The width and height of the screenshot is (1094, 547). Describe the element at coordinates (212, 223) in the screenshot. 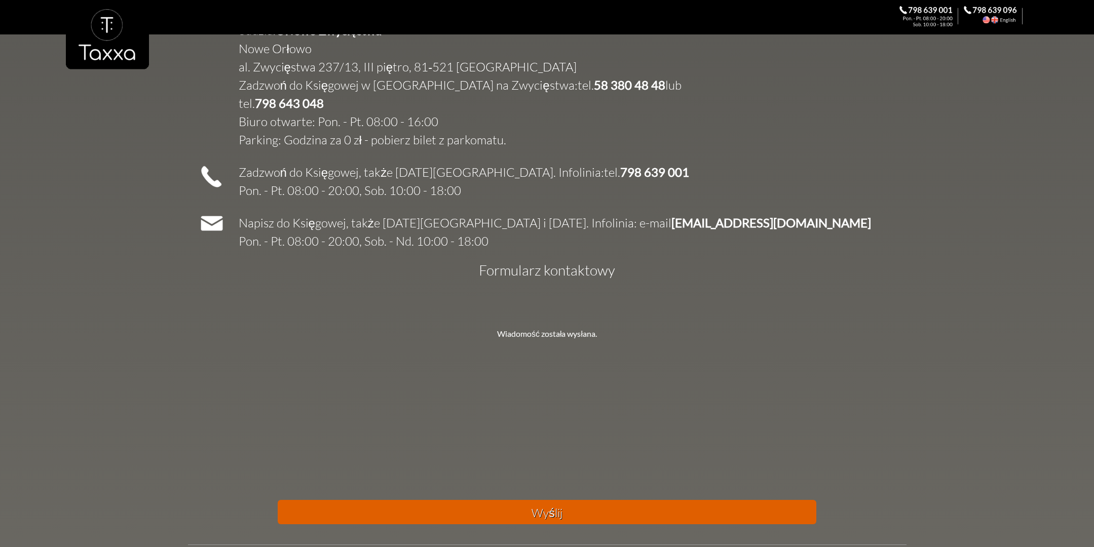

I see `img: Contact_Mail_Icon.png` at that location.